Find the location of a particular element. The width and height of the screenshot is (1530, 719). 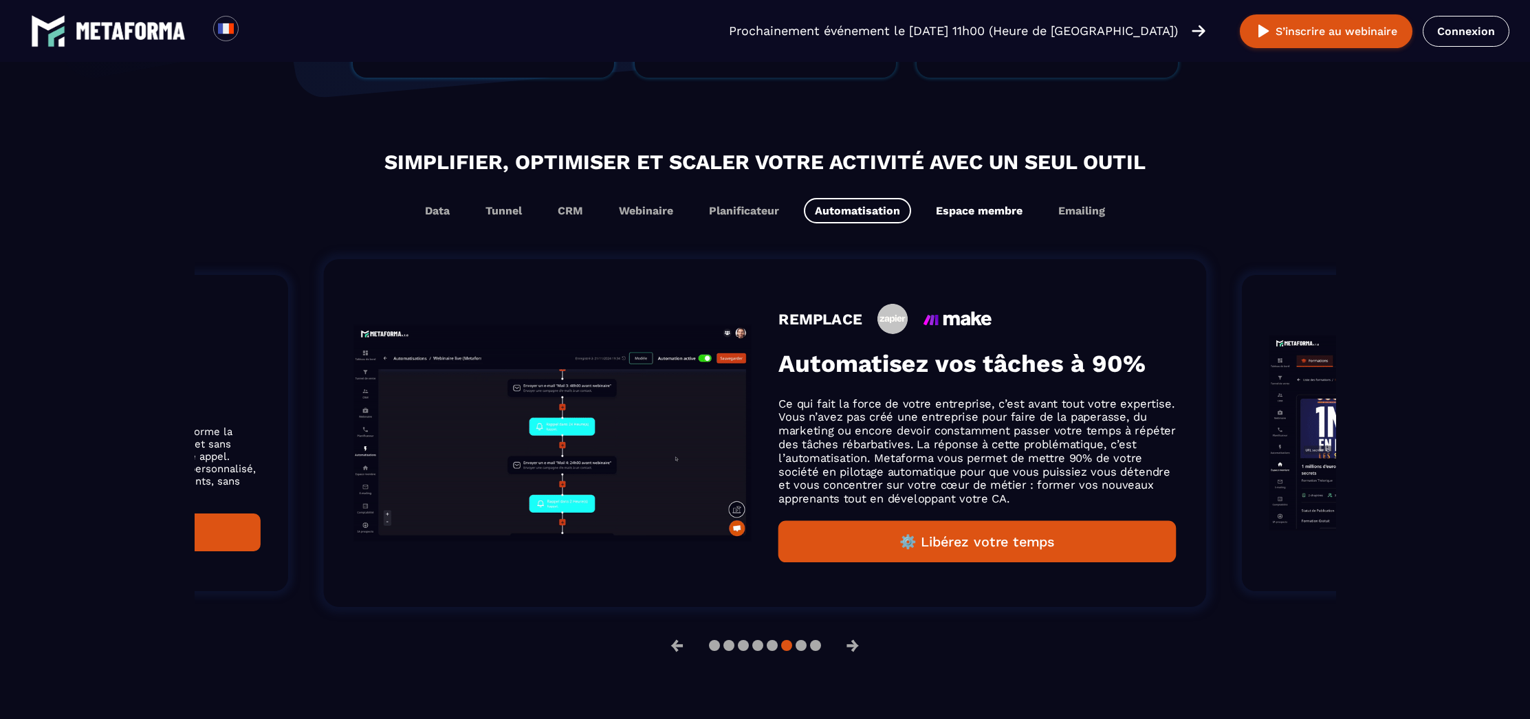

button: Emailing is located at coordinates (1081, 210).